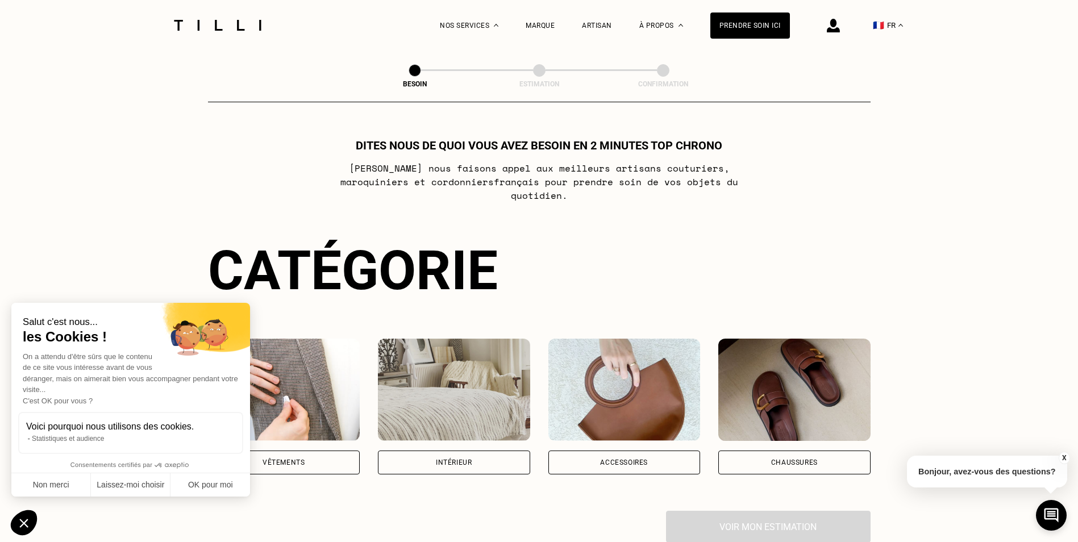 This screenshot has width=1078, height=542. What do you see at coordinates (496, 25) in the screenshot?
I see `img: Menu déroulant` at bounding box center [496, 25].